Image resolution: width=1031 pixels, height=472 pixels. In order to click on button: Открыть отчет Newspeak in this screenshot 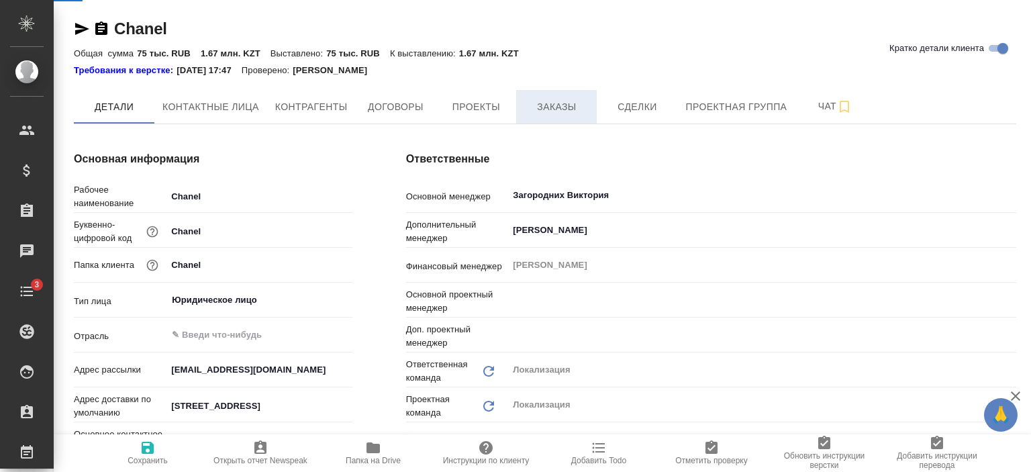, I will do `click(261, 453)`.